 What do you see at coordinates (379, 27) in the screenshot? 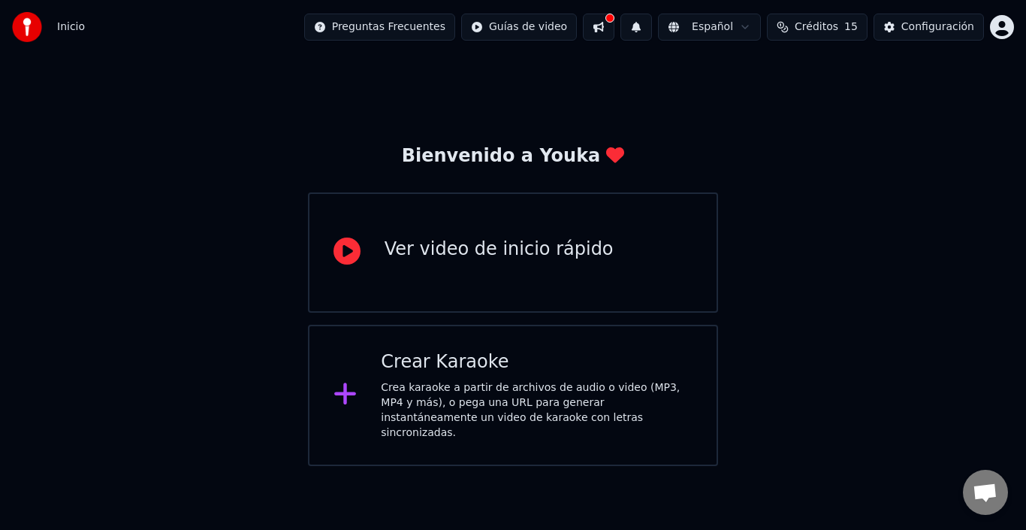
I see `button: Preguntas Frecuentes` at bounding box center [379, 27].